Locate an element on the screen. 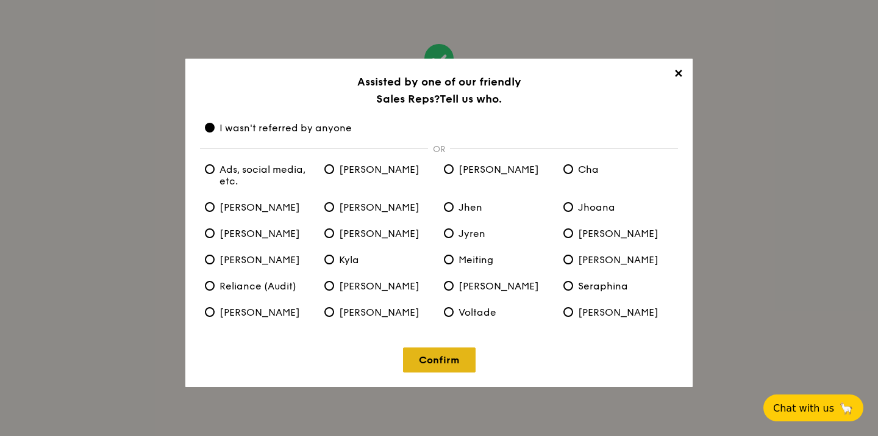  span: Voltade is located at coordinates (470, 312).